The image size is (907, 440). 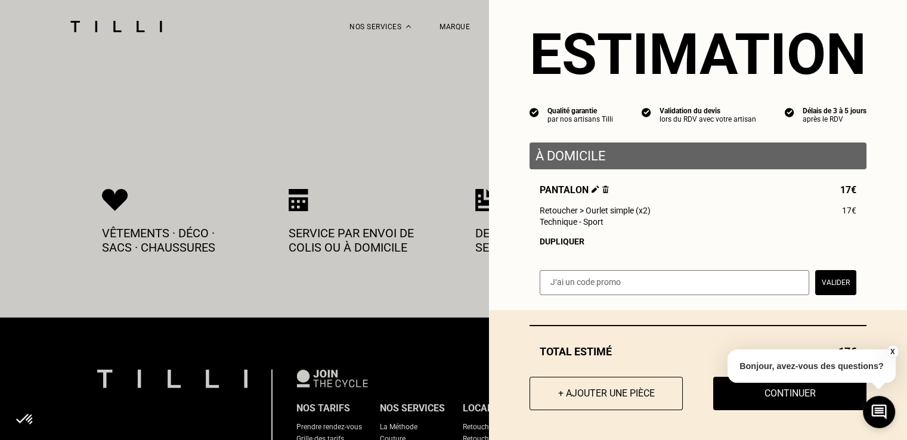 I want to click on button: + Ajouter une pièce, so click(x=606, y=394).